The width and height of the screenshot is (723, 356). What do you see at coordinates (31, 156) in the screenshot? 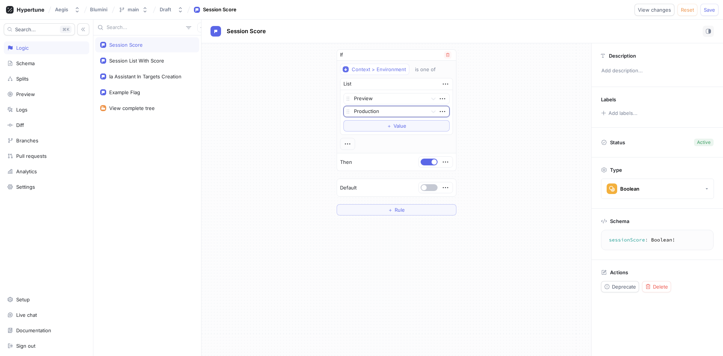
I see `div: Pull requests` at bounding box center [31, 156].